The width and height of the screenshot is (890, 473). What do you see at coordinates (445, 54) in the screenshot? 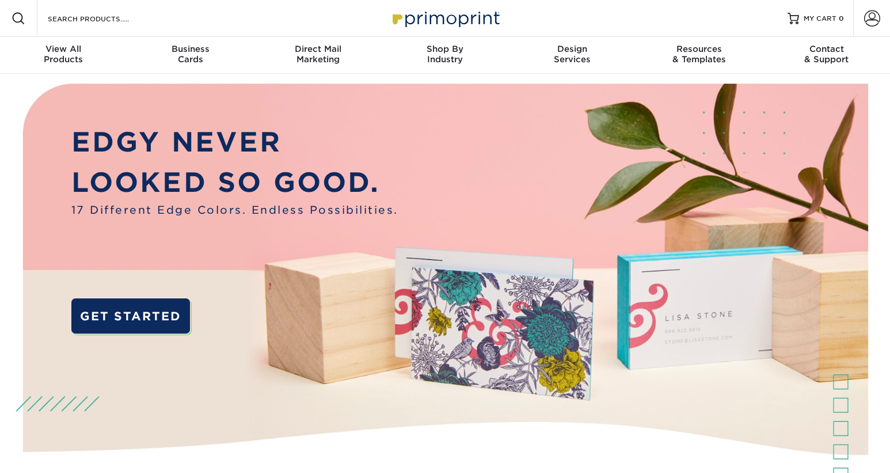
I see `div: Industry` at bounding box center [445, 54].